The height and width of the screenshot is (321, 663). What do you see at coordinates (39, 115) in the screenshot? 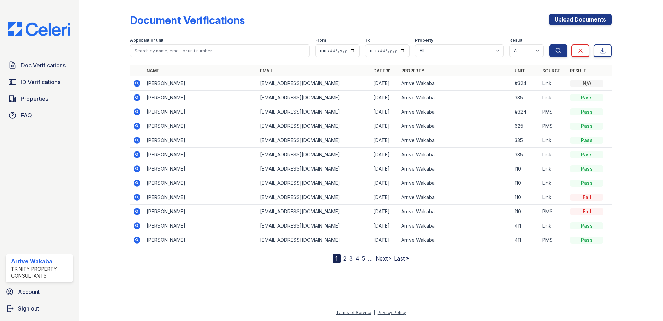
I see `a: FAQ` at bounding box center [39, 115].